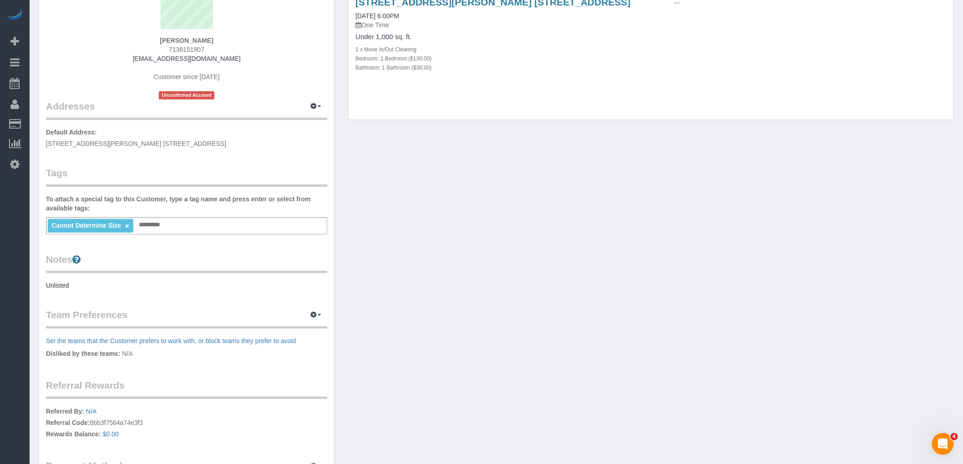 Image resolution: width=963 pixels, height=464 pixels. I want to click on small: Bathroom: 1 Bathroom ($30.00), so click(393, 68).